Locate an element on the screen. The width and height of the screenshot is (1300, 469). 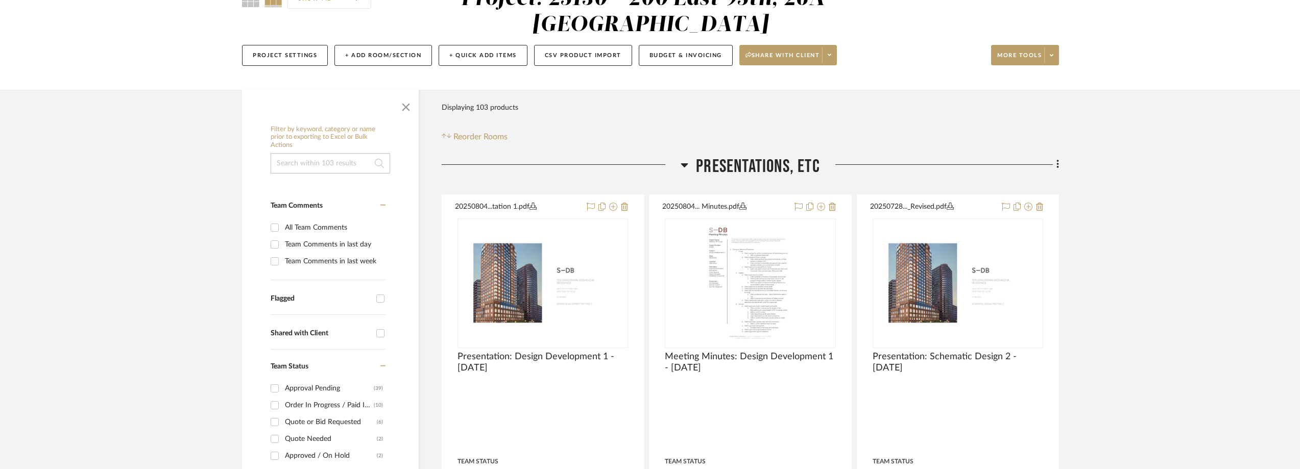
div: Order In Progress / Paid In Full w/ Freight, No Balance due is located at coordinates (329, 405).